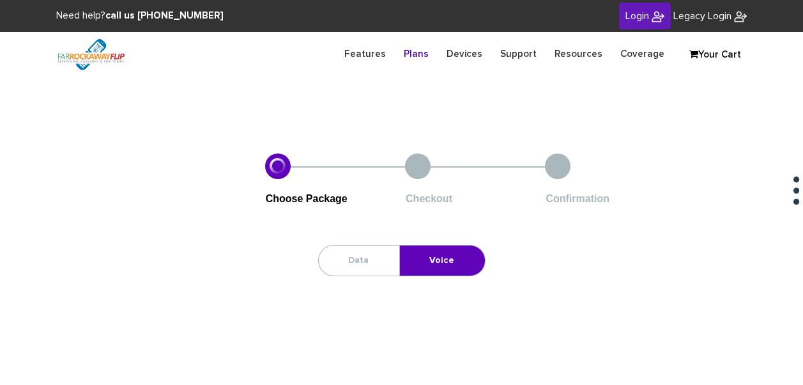 The width and height of the screenshot is (803, 385). I want to click on a: Plans, so click(416, 54).